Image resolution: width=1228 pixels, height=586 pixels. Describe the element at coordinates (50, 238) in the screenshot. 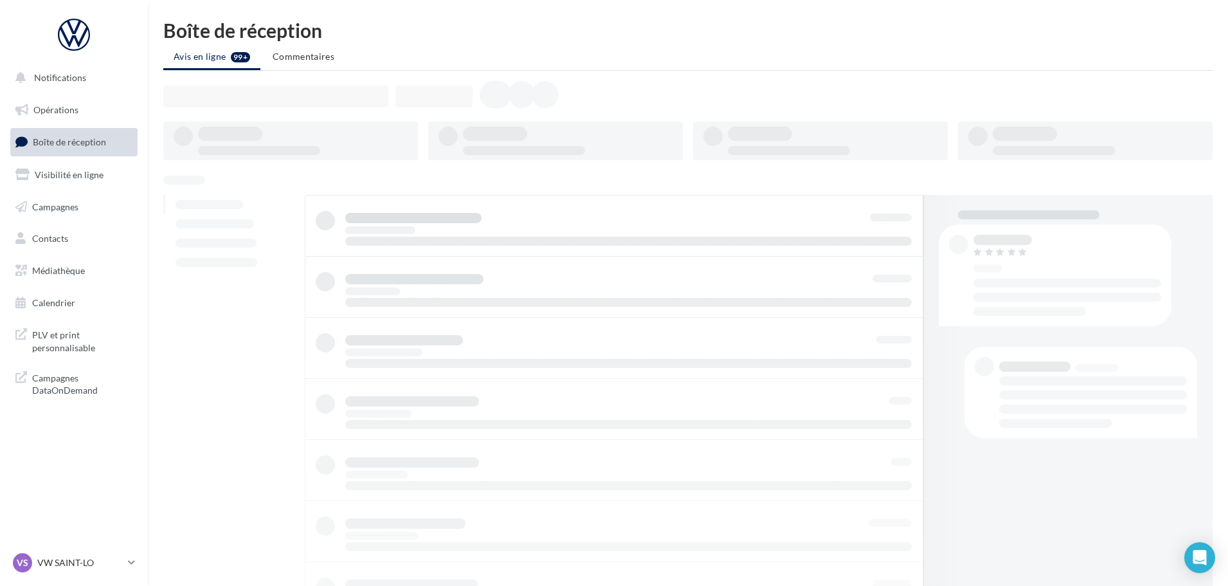

I see `span: Contacts` at that location.